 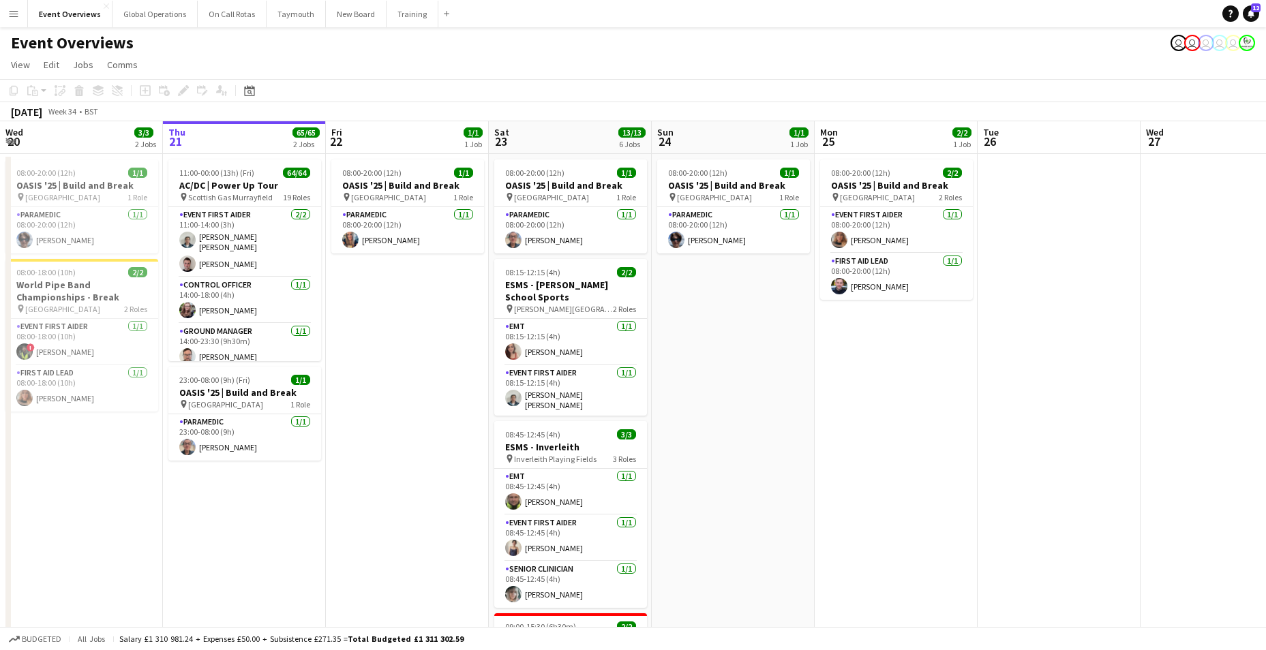 I want to click on div: 6 Jobs, so click(x=632, y=144).